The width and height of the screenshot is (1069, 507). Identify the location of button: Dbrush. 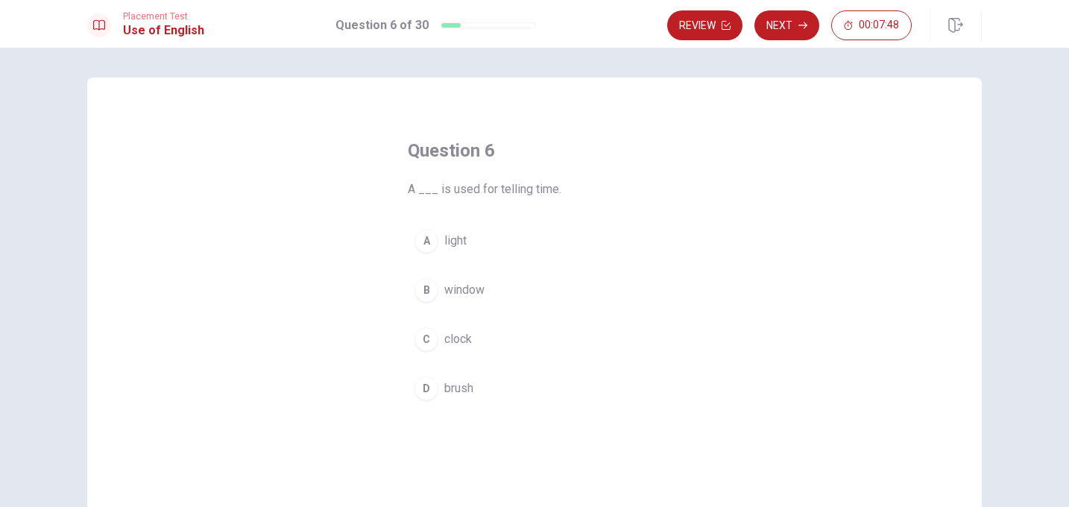
(535, 388).